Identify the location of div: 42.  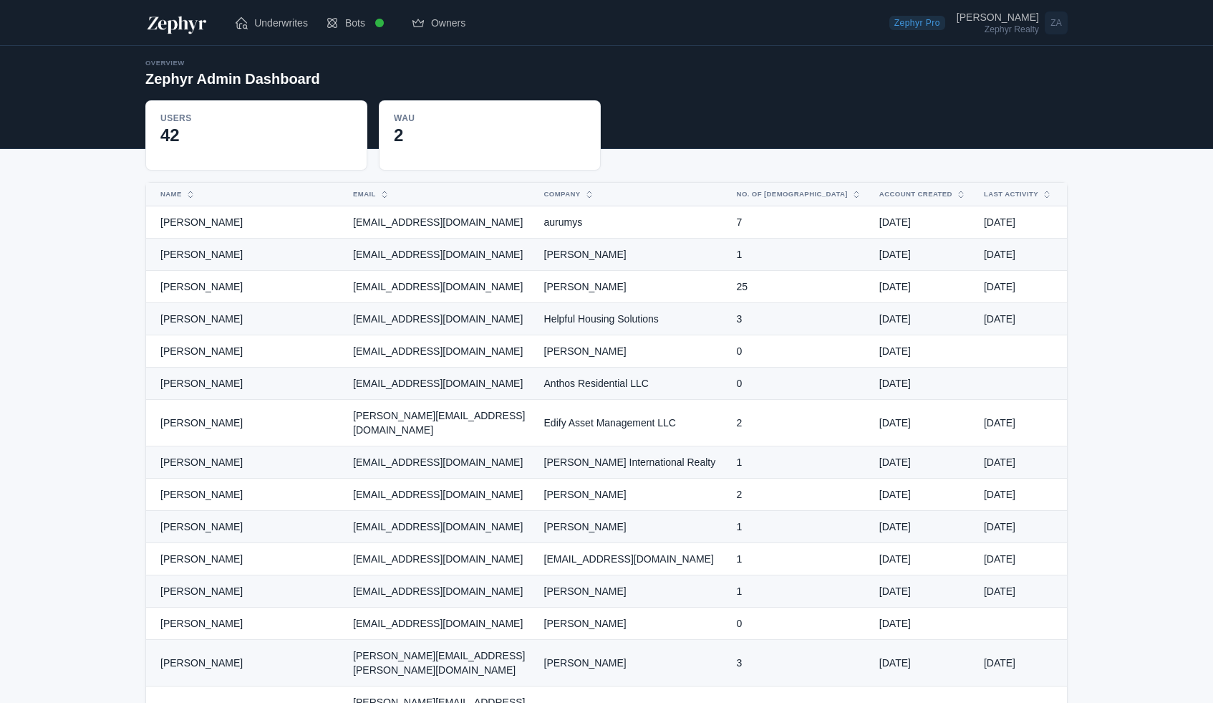
(256, 135).